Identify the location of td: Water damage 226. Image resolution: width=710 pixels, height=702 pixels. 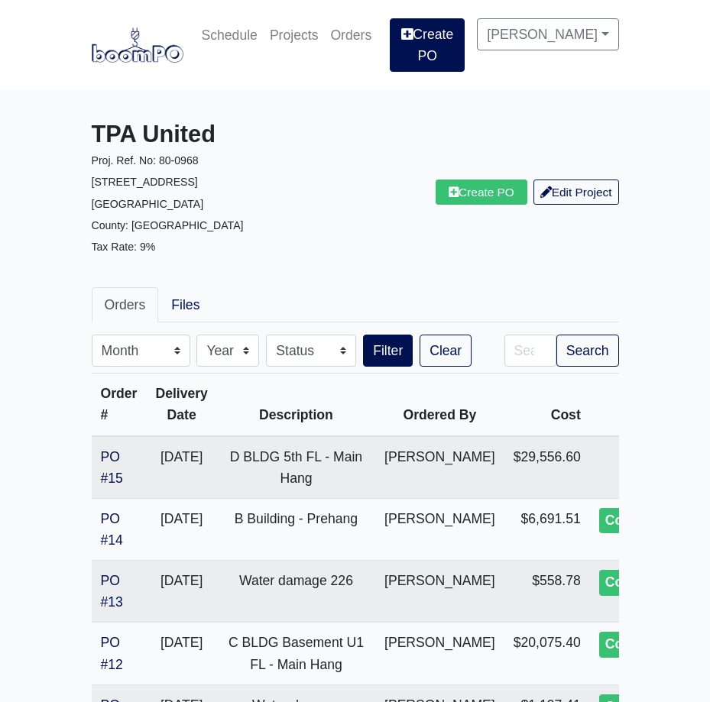
(296, 591).